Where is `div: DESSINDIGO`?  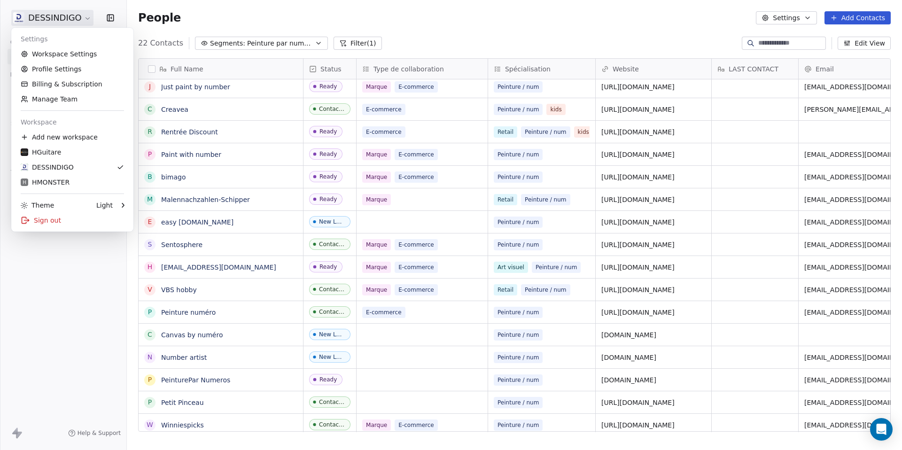
div: DESSINDIGO is located at coordinates (47, 167).